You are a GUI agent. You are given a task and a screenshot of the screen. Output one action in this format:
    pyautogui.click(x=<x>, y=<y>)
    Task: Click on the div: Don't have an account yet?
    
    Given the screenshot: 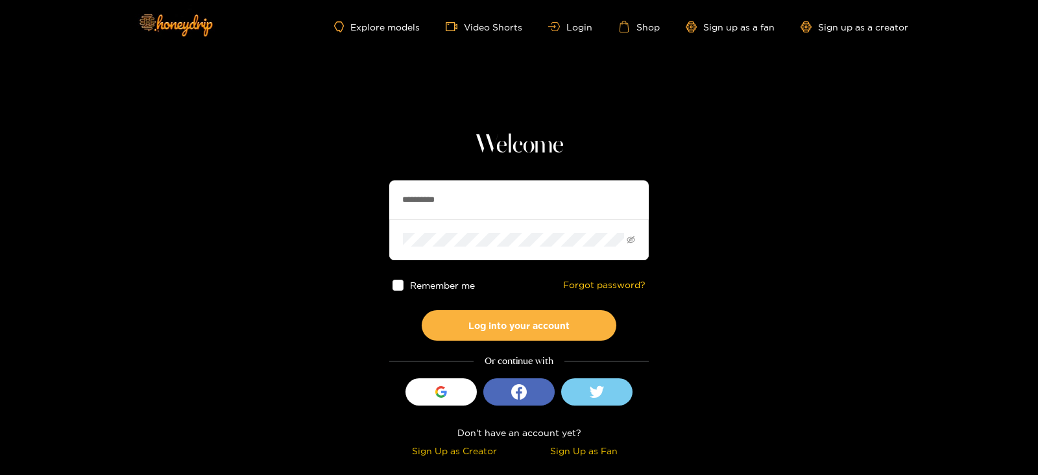 What is the action you would take?
    pyautogui.click(x=519, y=432)
    